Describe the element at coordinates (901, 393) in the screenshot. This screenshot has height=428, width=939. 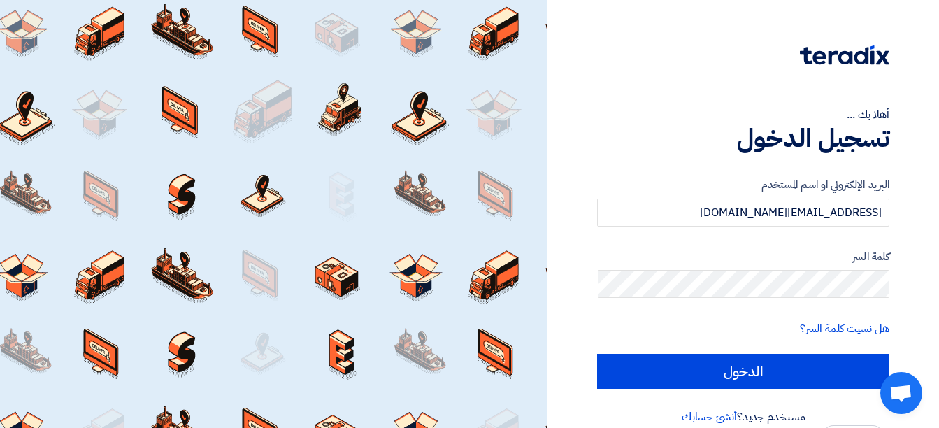
I see `div: Open chat` at that location.